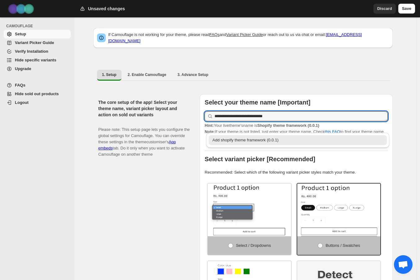  What do you see at coordinates (37, 60) in the screenshot?
I see `a: Hide specific variants` at bounding box center [37, 60].